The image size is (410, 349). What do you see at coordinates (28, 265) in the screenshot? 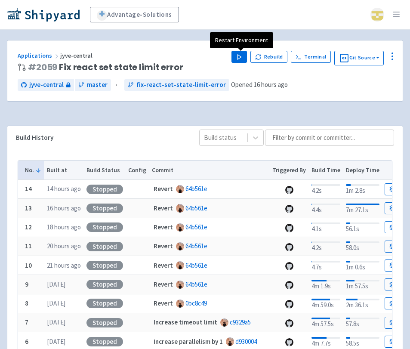
I see `b: 10` at bounding box center [28, 265].